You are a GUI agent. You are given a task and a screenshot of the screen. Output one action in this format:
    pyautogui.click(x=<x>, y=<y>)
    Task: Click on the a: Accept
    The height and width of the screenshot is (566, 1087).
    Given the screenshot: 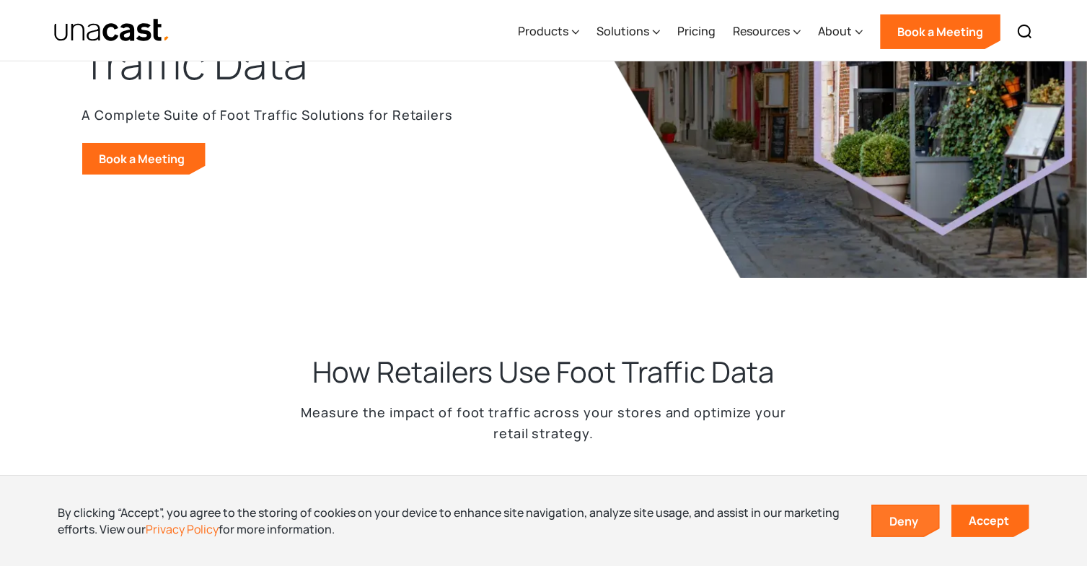 What is the action you would take?
    pyautogui.click(x=991, y=520)
    